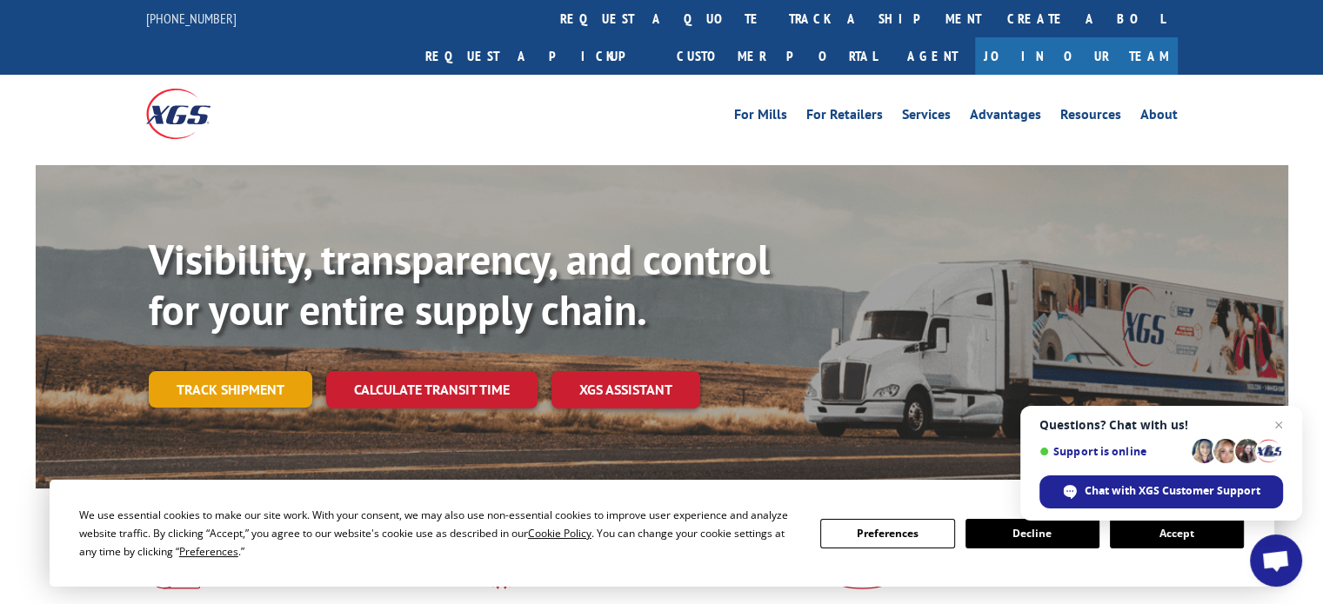 Image resolution: width=1323 pixels, height=604 pixels. Describe the element at coordinates (431, 390) in the screenshot. I see `a: Calculate transit time` at that location.